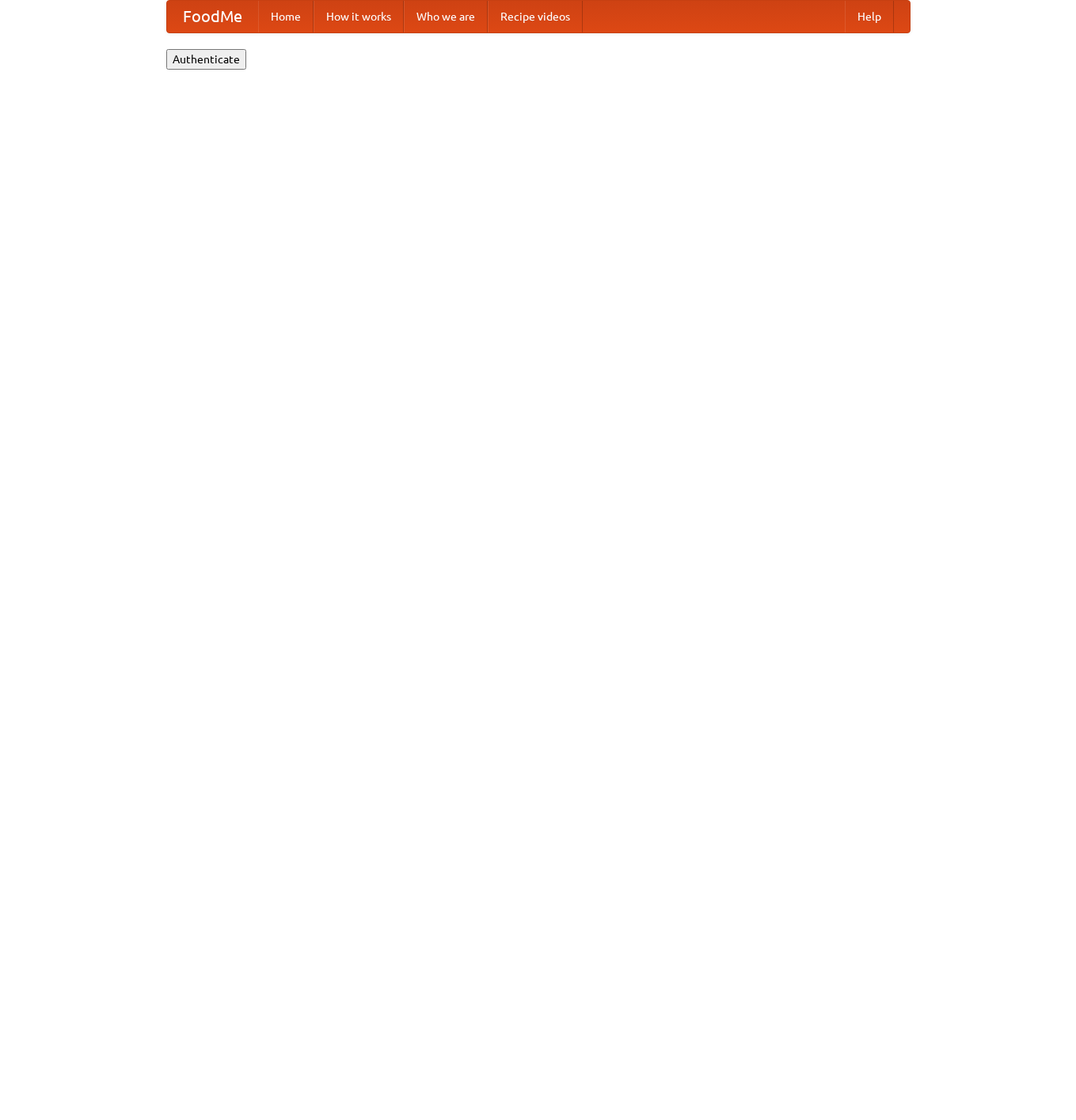  Describe the element at coordinates (206, 58) in the screenshot. I see `a: Authenticate` at that location.